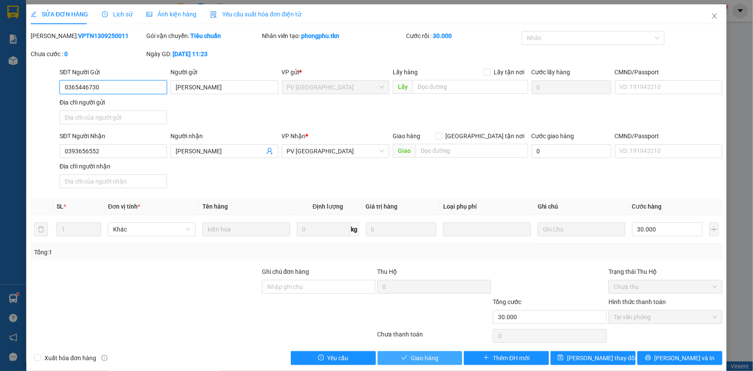 The image size is (753, 371). What do you see at coordinates (203, 36) in the screenshot?
I see `div: Gói vận chuyển:` at bounding box center [203, 36].